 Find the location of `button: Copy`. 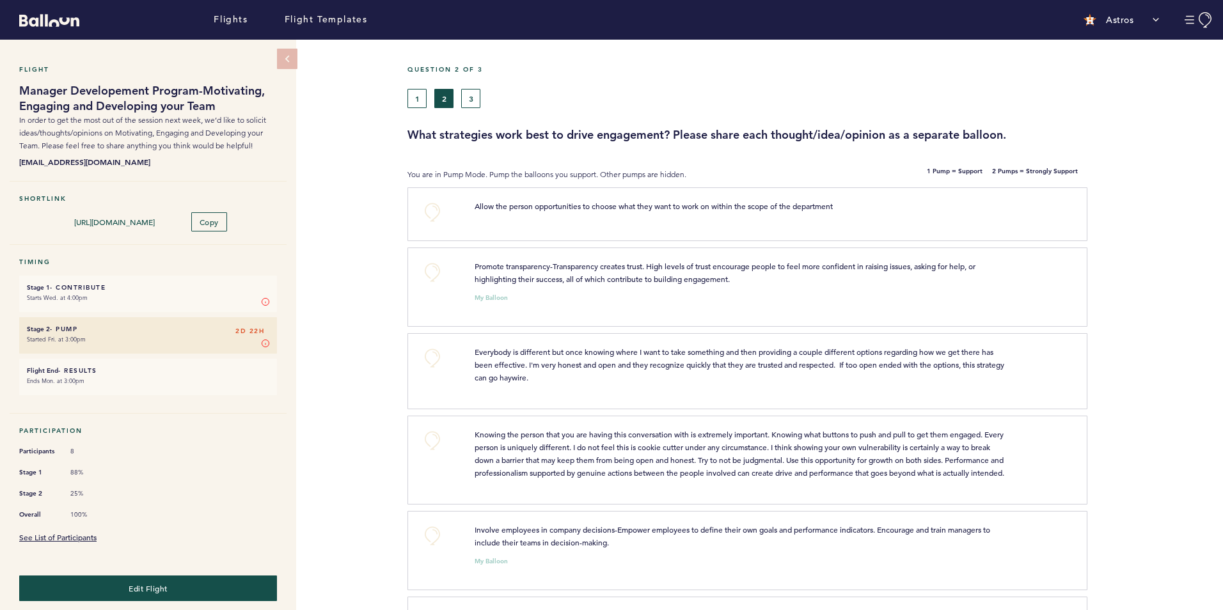

button: Copy is located at coordinates (209, 222).